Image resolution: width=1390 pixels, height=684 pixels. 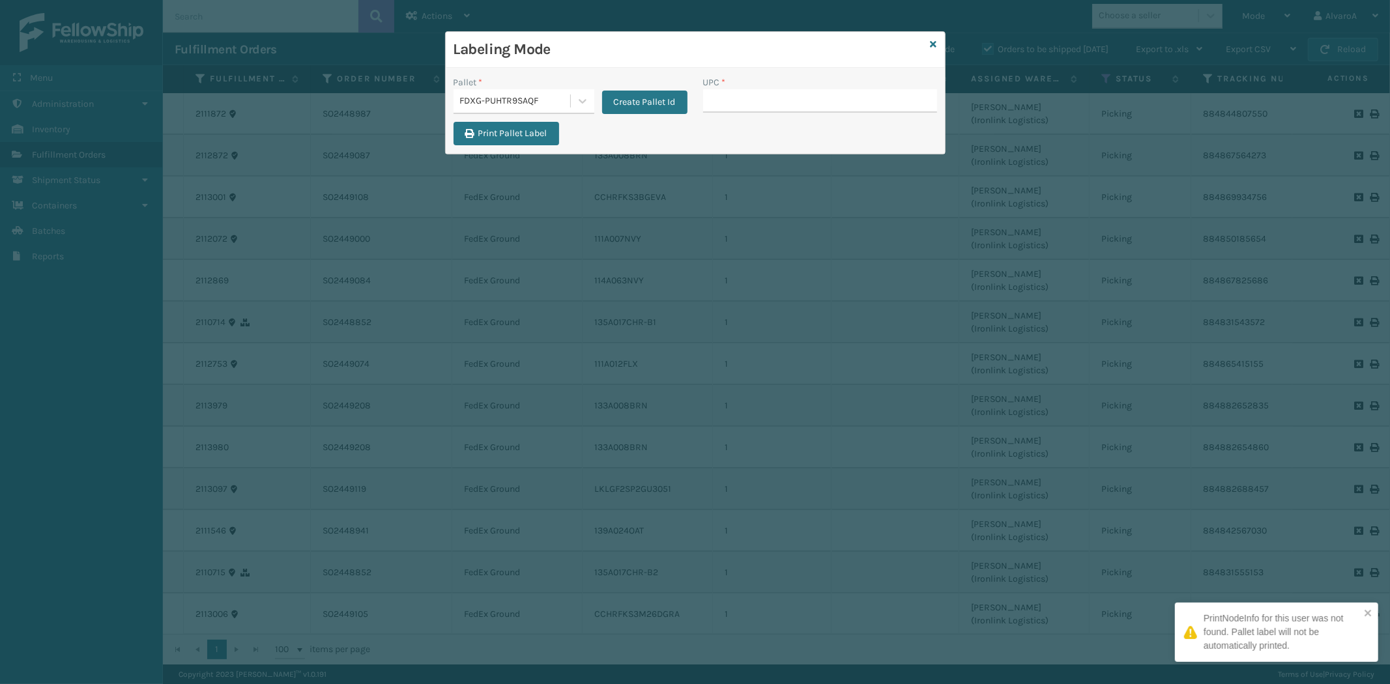 I want to click on div: PrintNodeInfo for this user was not found. Pallet label will not be automatically printed., so click(x=1282, y=632).